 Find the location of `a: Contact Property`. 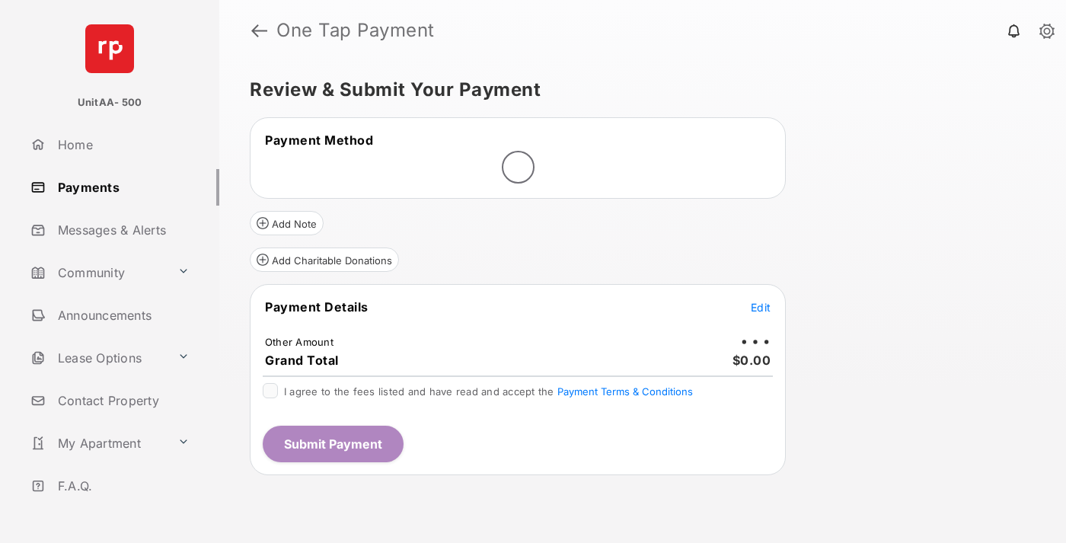

a: Contact Property is located at coordinates (122, 400).